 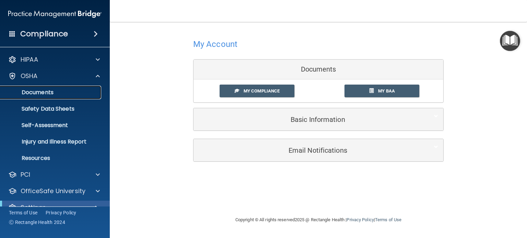 What do you see at coordinates (33, 208) in the screenshot?
I see `p: Settings` at bounding box center [33, 208].